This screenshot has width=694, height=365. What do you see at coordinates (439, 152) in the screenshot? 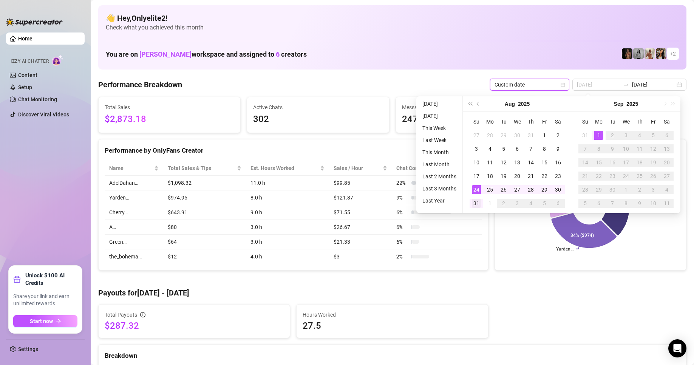
I see `li: This Month` at bounding box center [439, 152].